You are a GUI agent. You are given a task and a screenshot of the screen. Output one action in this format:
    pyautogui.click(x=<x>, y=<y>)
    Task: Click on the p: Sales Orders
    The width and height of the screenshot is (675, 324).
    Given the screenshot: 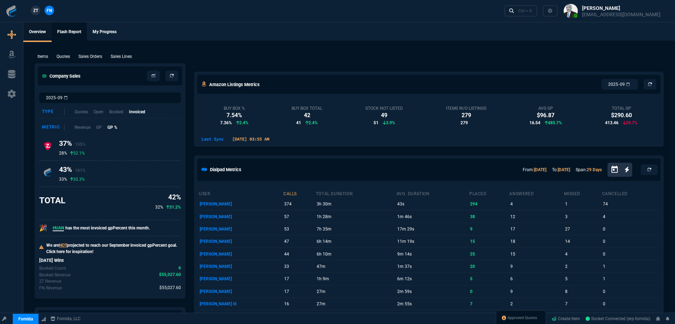 What is the action you would take?
    pyautogui.click(x=90, y=57)
    